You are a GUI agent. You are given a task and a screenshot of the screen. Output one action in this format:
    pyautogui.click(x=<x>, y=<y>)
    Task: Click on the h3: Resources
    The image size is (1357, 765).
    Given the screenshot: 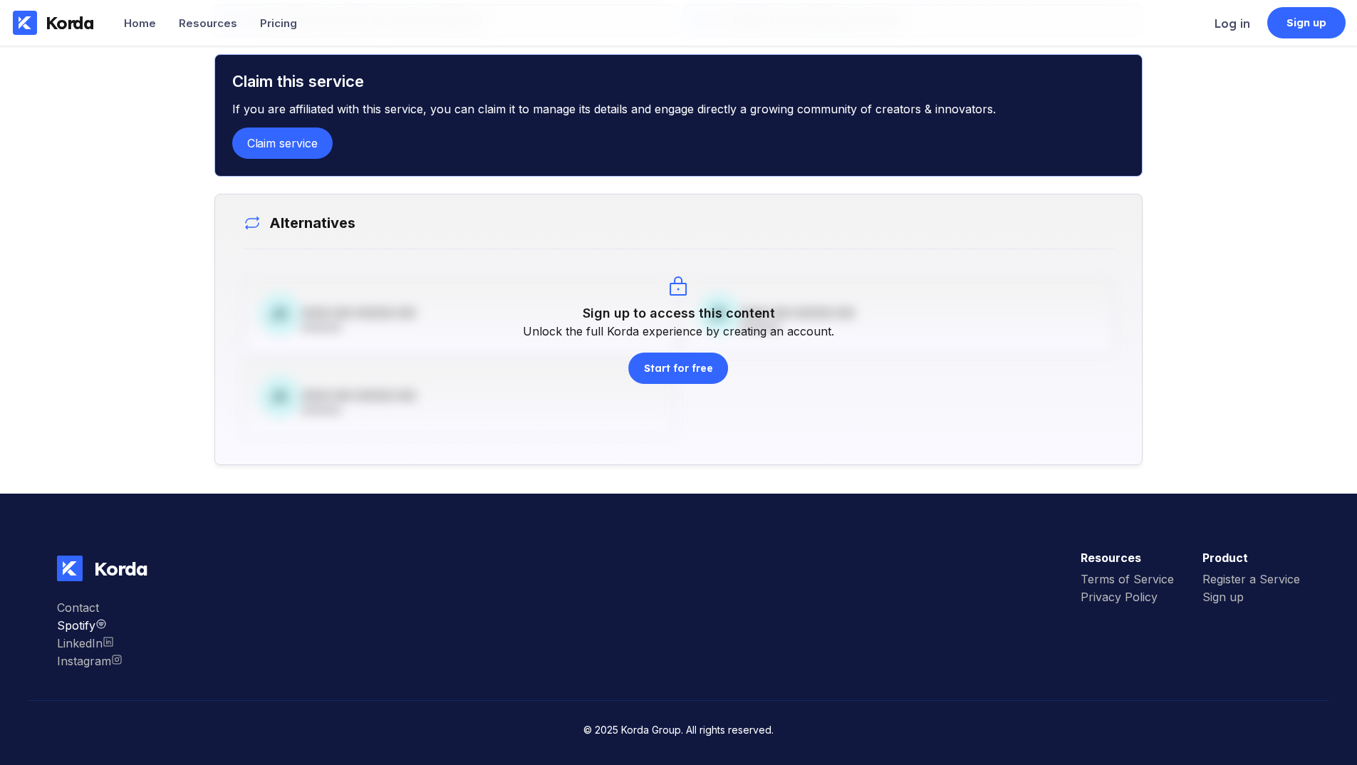 What is the action you would take?
    pyautogui.click(x=1127, y=558)
    